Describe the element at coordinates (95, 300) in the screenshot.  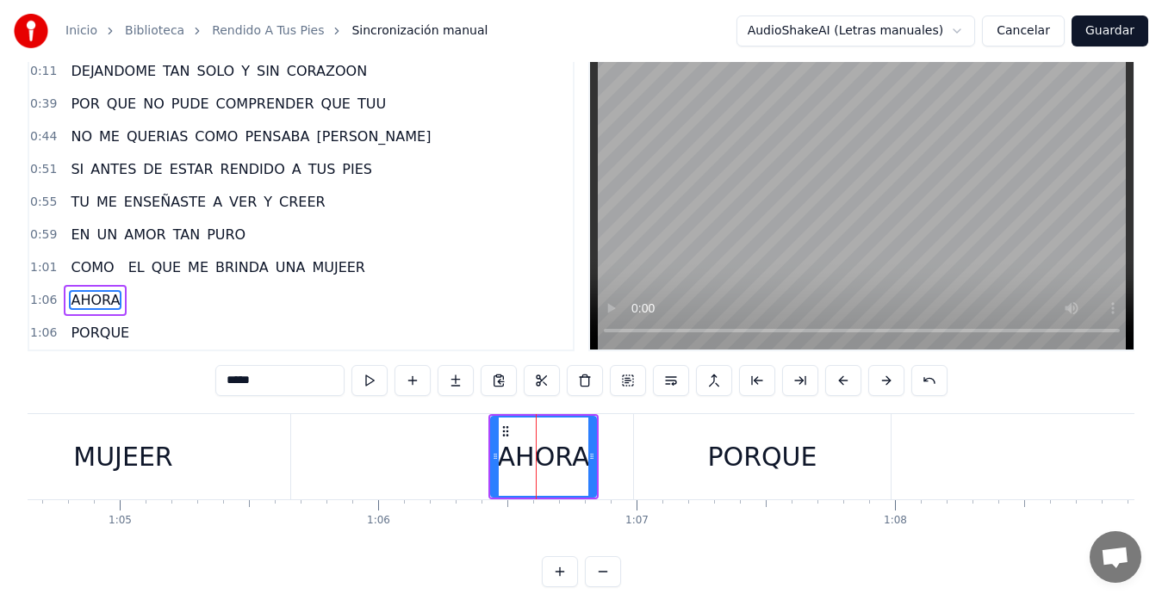
I see `span: AHORA` at that location.